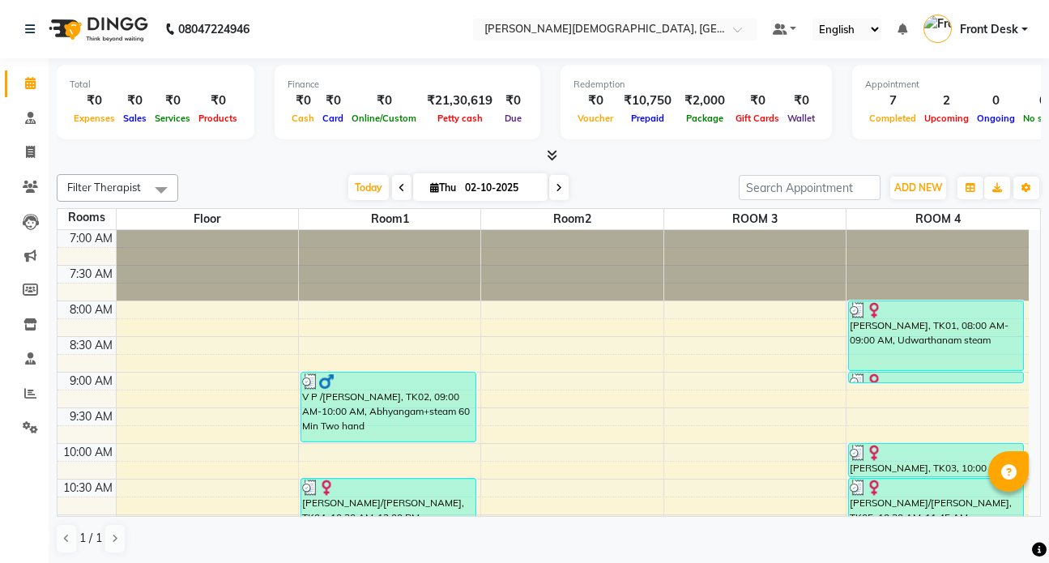  Describe the element at coordinates (443, 187) in the screenshot. I see `span: Thu` at that location.